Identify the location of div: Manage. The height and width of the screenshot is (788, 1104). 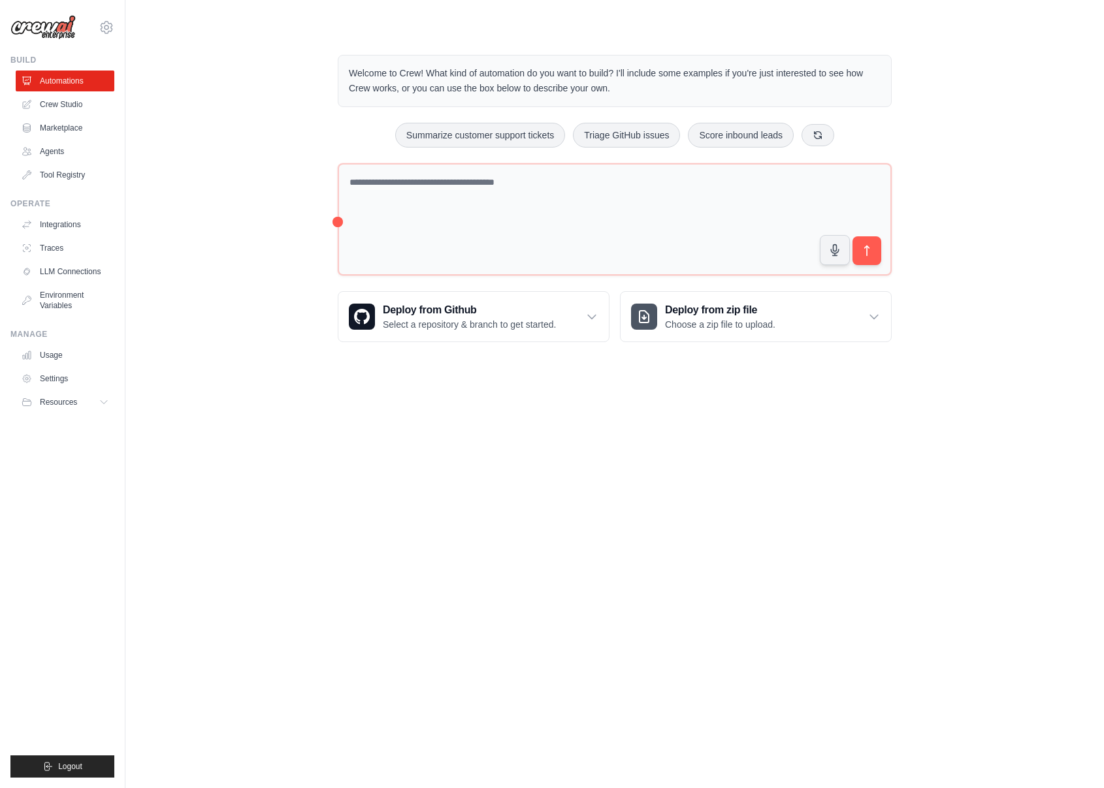
(62, 334).